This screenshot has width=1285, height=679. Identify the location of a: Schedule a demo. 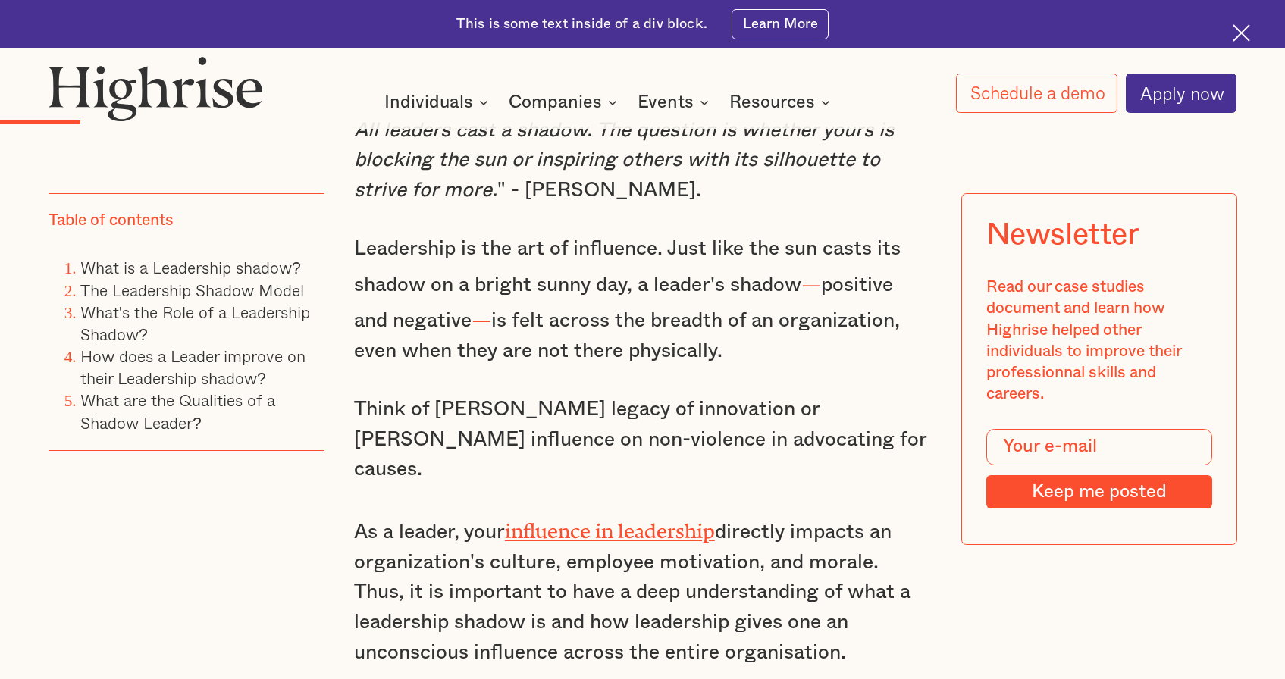
(1037, 93).